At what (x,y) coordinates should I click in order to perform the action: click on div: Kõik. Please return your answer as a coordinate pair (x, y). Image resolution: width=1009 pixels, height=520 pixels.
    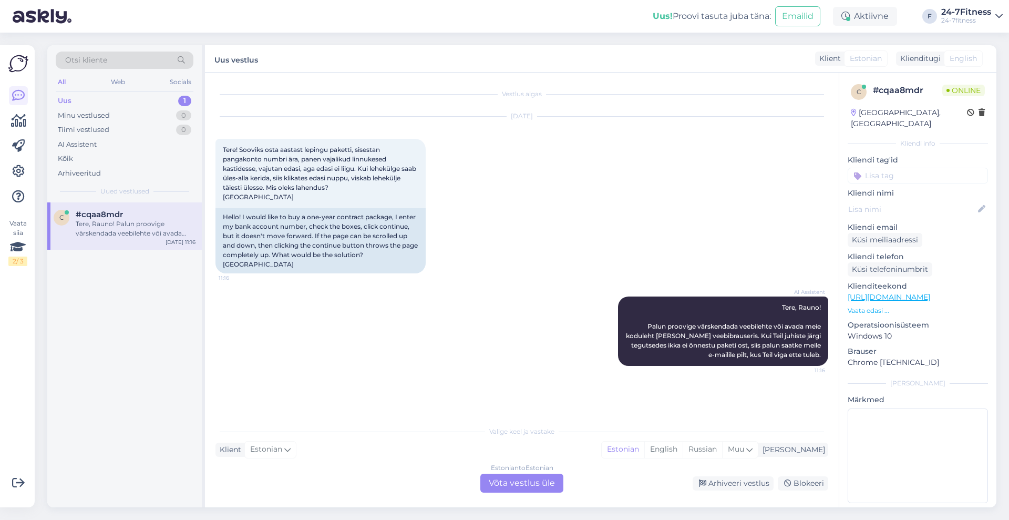
    Looking at the image, I should click on (65, 159).